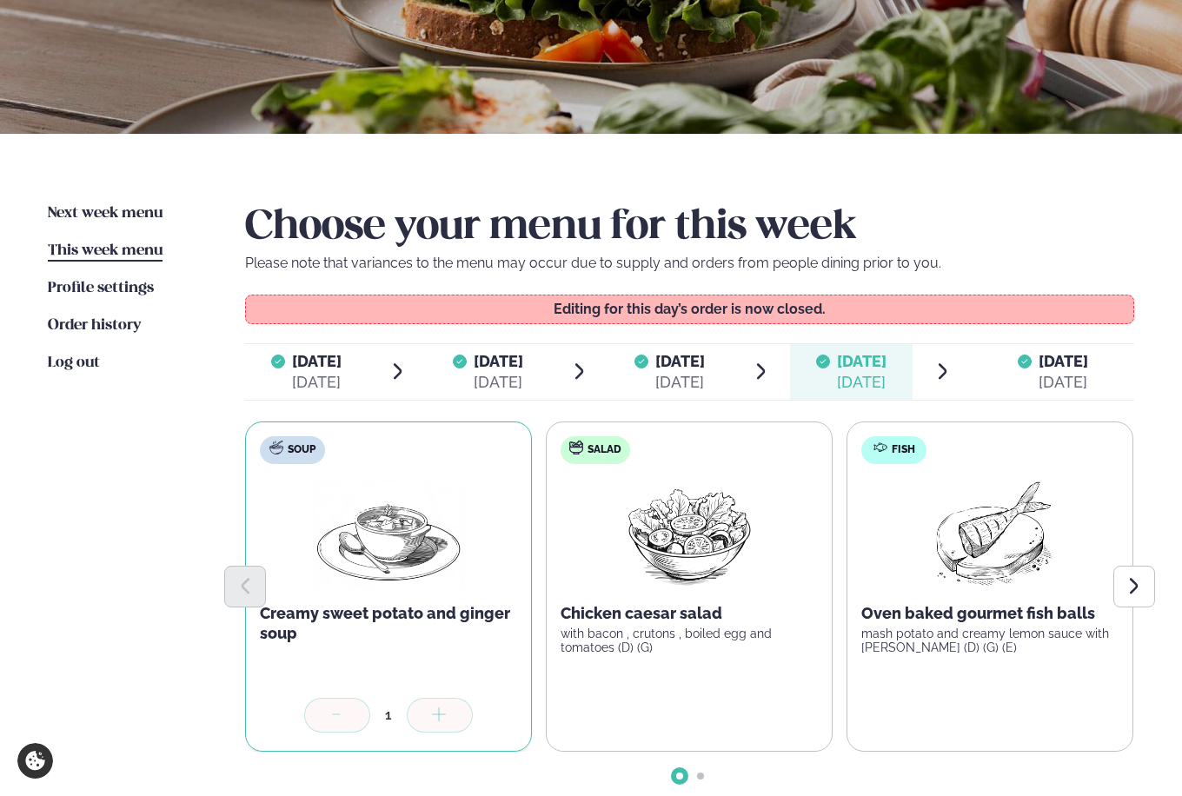 Image resolution: width=1182 pixels, height=796 pixels. I want to click on h2: Choose your menu for this week, so click(689, 228).